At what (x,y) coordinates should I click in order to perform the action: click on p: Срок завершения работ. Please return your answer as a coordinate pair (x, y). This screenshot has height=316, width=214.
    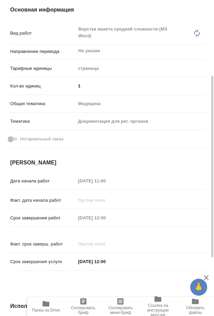
    Looking at the image, I should click on (43, 218).